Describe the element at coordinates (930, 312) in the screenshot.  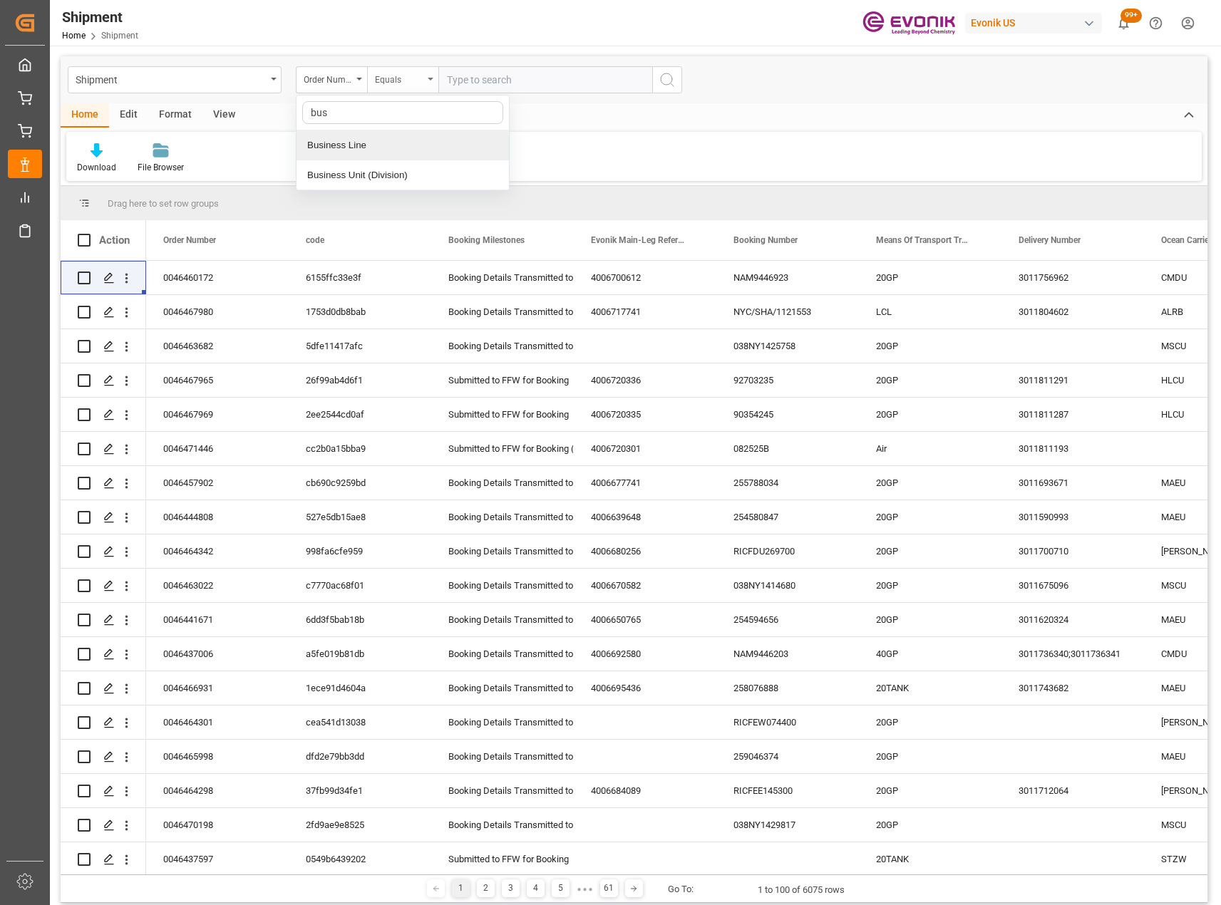
I see `div: LCL` at that location.